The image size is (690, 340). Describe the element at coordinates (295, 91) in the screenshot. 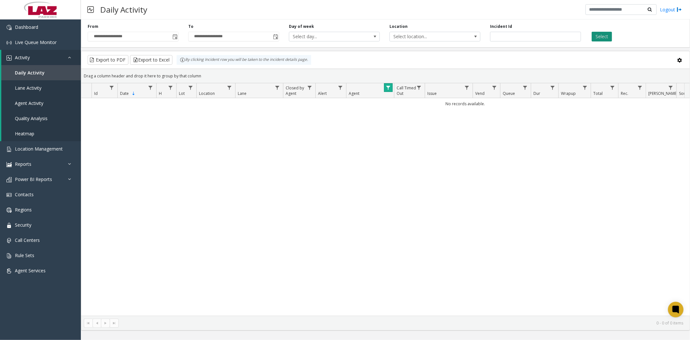

I see `span: Closed by Agent` at that location.